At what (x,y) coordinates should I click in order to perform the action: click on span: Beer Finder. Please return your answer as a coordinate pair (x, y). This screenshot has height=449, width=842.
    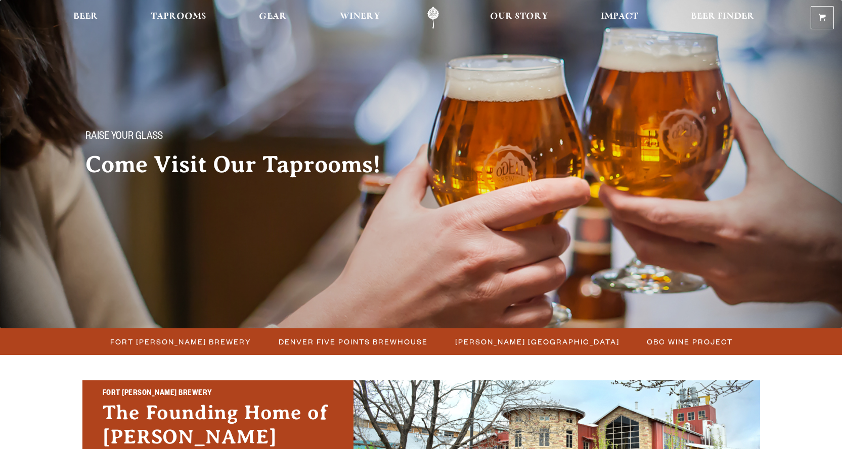
    Looking at the image, I should click on (722, 17).